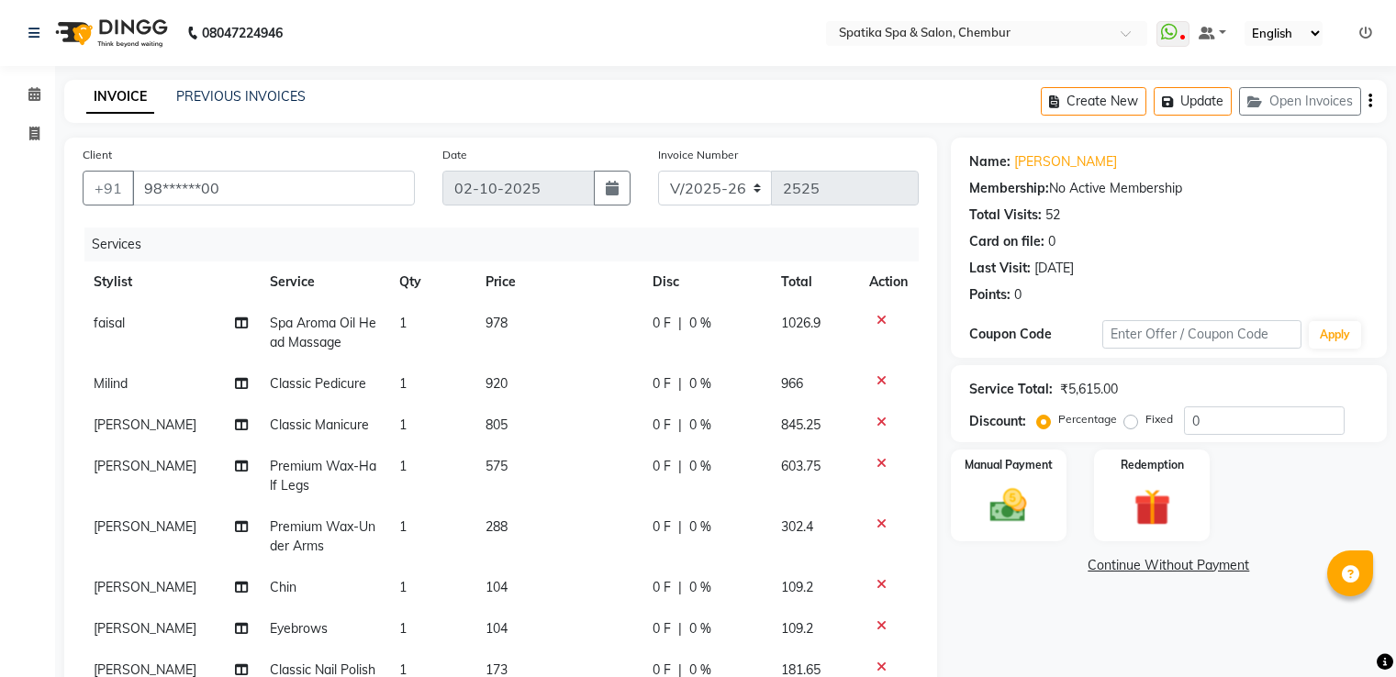 The height and width of the screenshot is (677, 1396). I want to click on label: Invoice Number, so click(698, 155).